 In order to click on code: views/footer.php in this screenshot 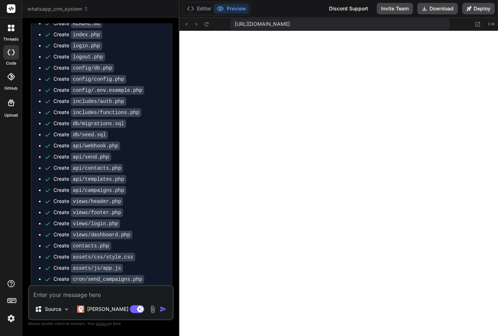, I will do `click(97, 213)`.